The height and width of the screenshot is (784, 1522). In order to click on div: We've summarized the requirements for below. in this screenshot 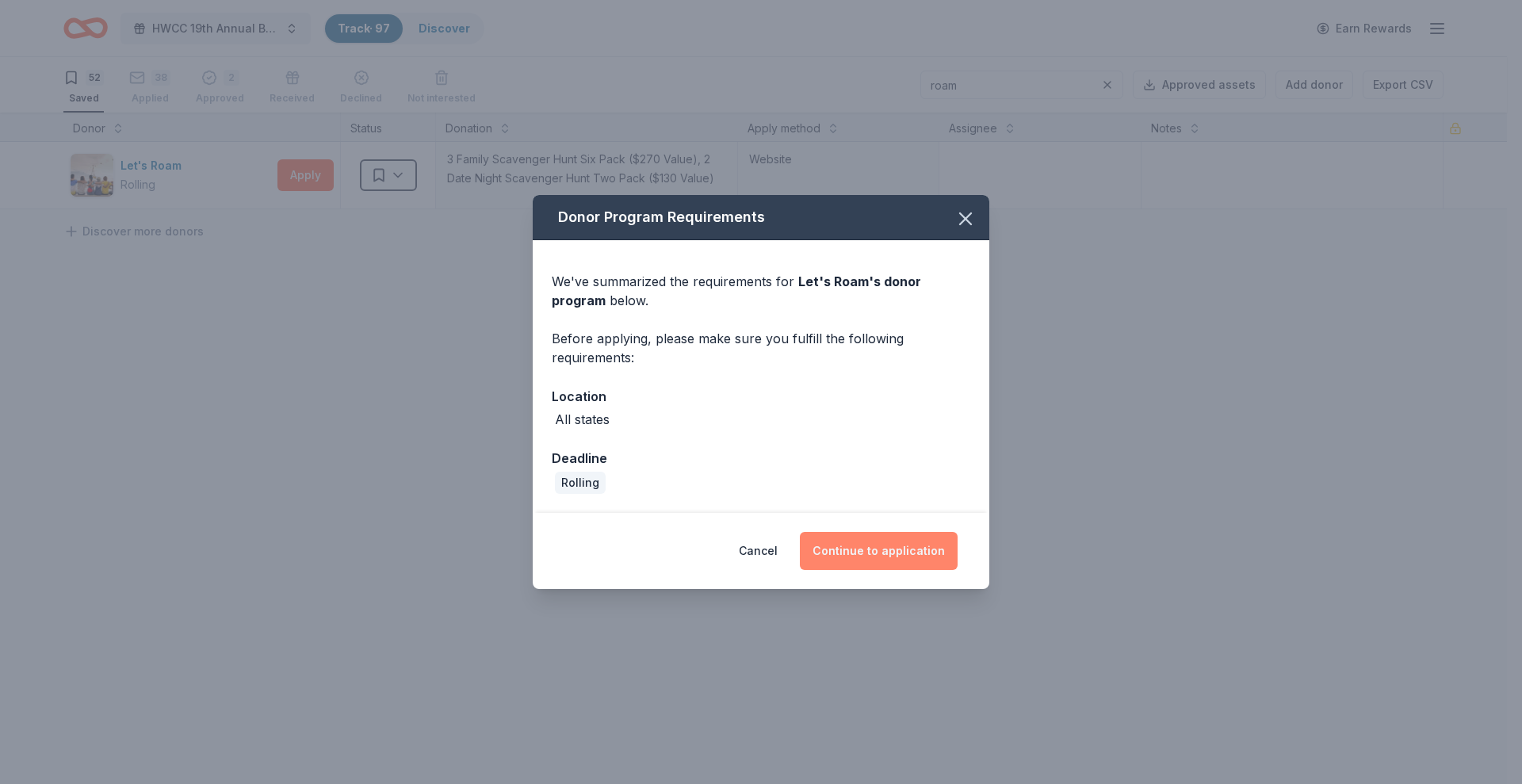, I will do `click(761, 291)`.